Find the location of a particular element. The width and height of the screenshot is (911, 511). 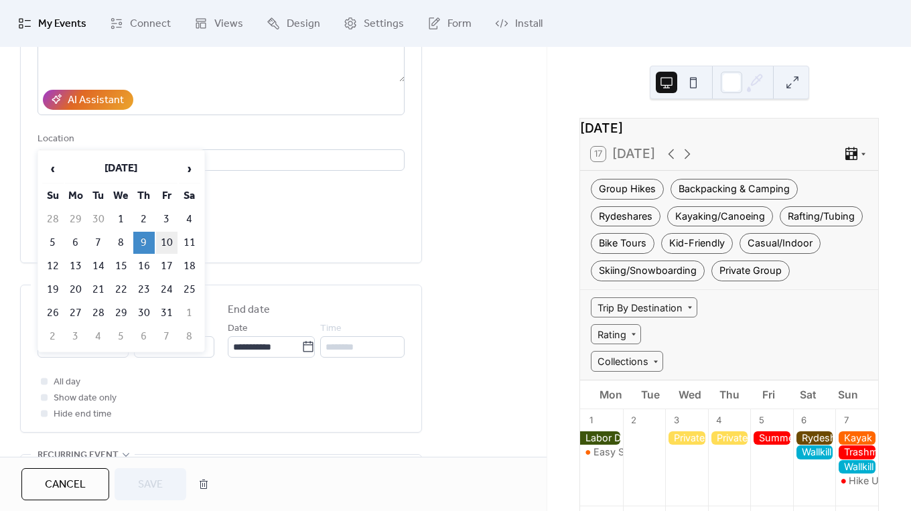

span: My Events is located at coordinates (62, 24).